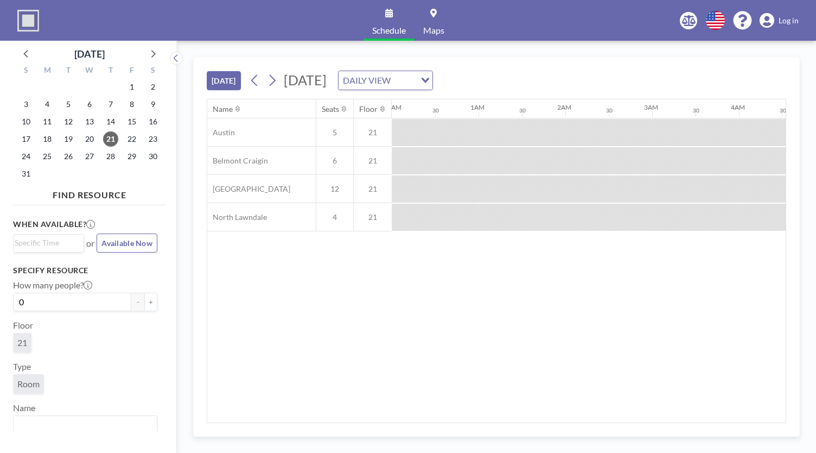 The image size is (816, 453). What do you see at coordinates (153, 87) in the screenshot?
I see `span: Saturday, August 2, 2025` at bounding box center [153, 87].